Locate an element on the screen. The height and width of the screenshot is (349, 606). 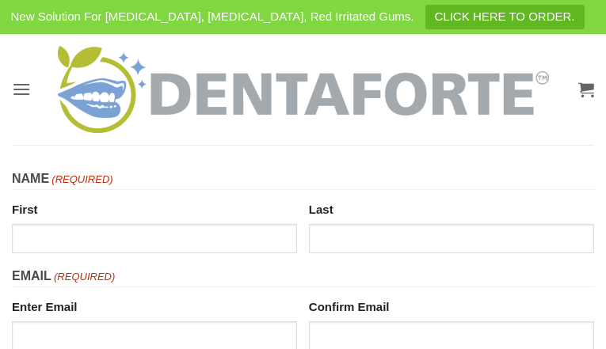
legend: Name is located at coordinates (303, 179).